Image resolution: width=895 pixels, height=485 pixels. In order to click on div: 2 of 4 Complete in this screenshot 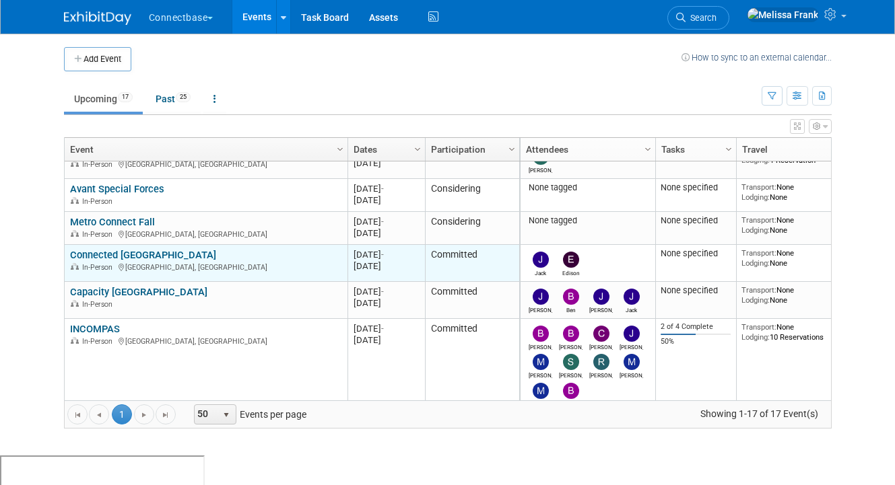, I will do `click(695, 327)`.